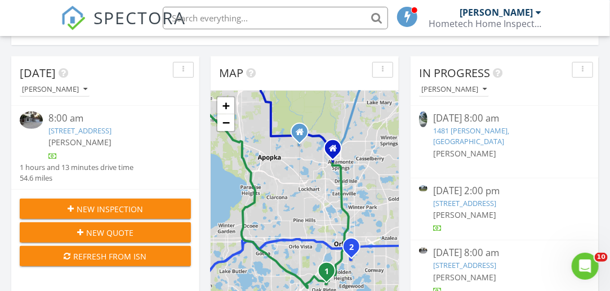 This screenshot has width=610, height=291. What do you see at coordinates (110, 233) in the screenshot?
I see `span: New Quote` at bounding box center [110, 233].